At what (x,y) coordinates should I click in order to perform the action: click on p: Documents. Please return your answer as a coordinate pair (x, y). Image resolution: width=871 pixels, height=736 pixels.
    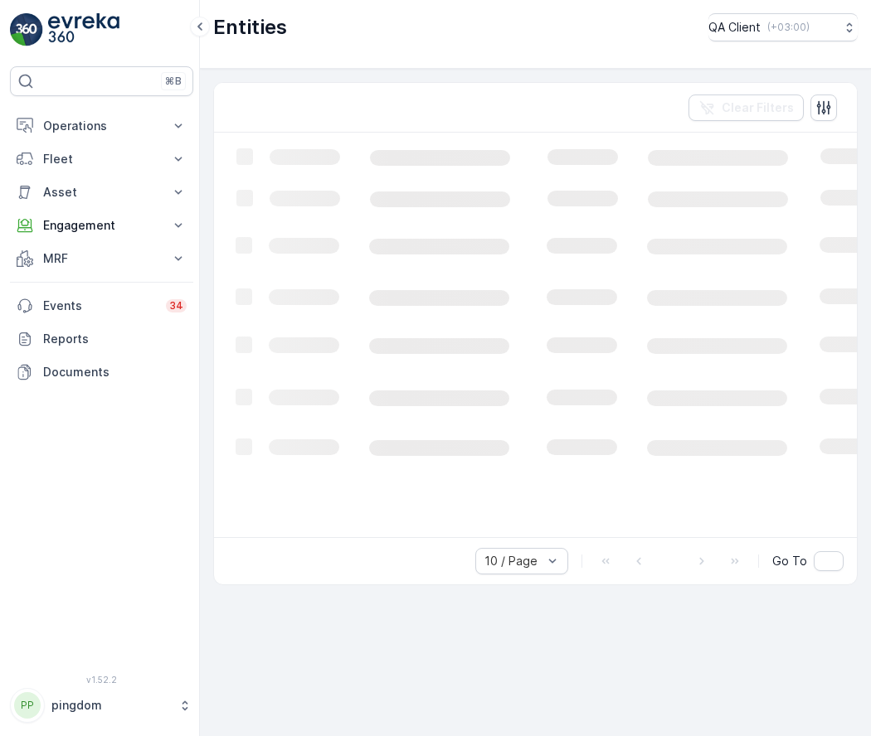
    Looking at the image, I should click on (114, 372).